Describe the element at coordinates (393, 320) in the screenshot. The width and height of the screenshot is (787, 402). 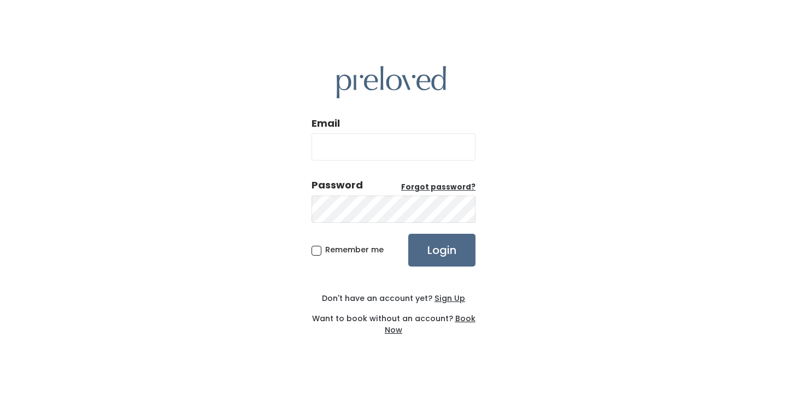
I see `div: Want to book without an account?` at that location.